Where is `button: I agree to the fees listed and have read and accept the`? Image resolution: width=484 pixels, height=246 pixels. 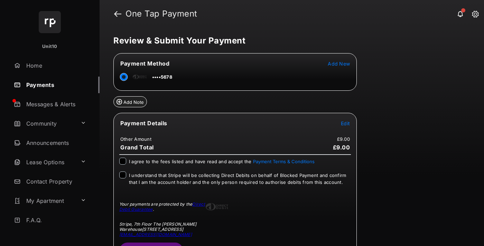
button: I agree to the fees listed and have read and accept the is located at coordinates (284, 162).